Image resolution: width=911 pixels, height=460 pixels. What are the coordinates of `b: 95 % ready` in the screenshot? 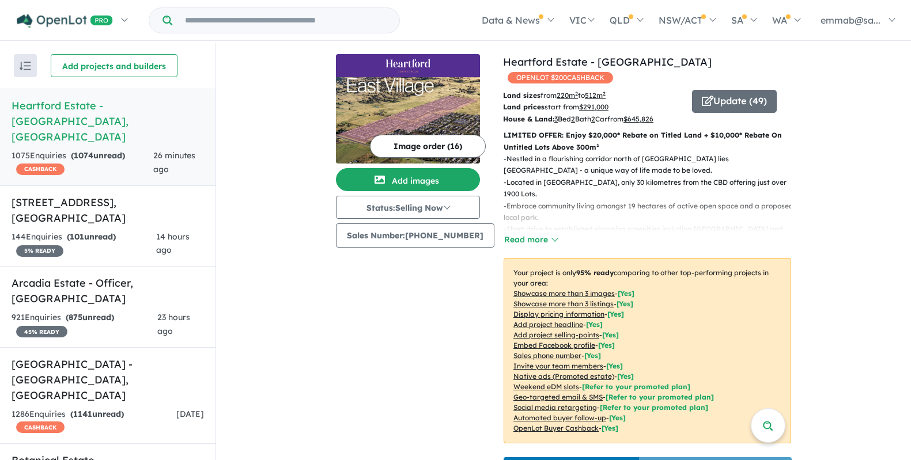 It's located at (594, 272).